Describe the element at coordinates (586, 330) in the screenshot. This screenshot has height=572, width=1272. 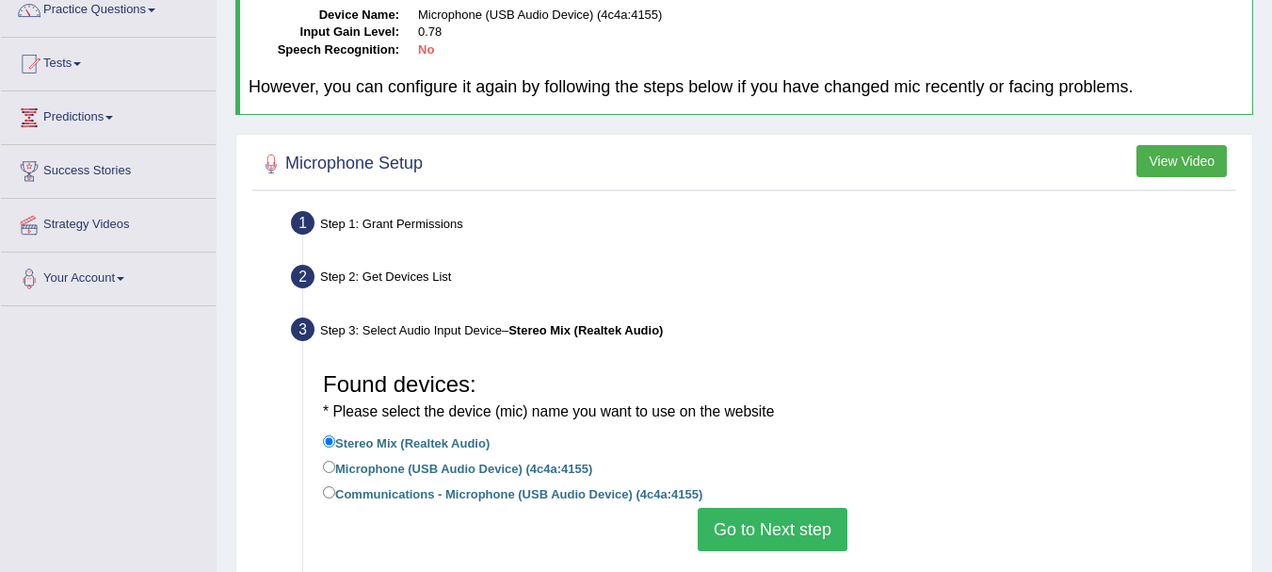
I see `b: Stereo Mix (Realtek Audio)` at that location.